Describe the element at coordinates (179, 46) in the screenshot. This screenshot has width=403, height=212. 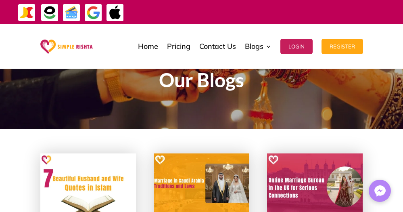
I see `a: Pricing` at that location.